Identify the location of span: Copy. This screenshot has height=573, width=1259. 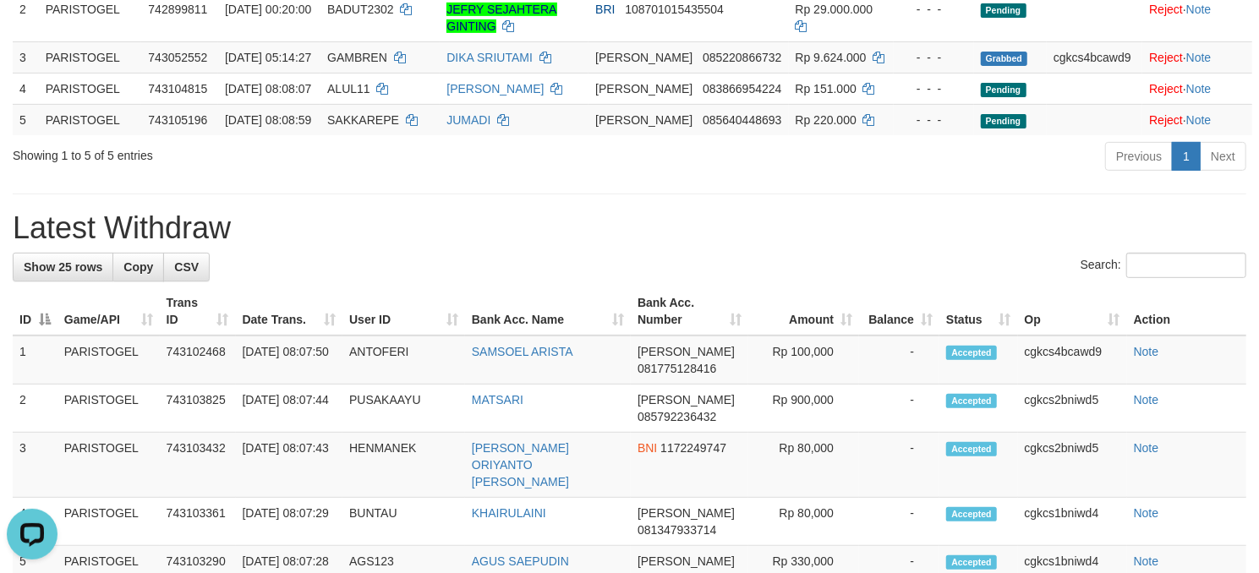
(138, 267).